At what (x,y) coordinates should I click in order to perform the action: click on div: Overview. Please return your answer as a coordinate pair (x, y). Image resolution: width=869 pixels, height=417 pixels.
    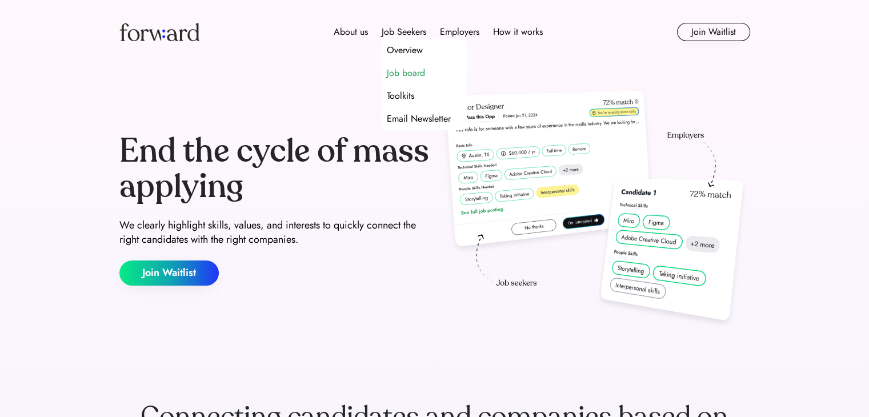
    Looking at the image, I should click on (404, 50).